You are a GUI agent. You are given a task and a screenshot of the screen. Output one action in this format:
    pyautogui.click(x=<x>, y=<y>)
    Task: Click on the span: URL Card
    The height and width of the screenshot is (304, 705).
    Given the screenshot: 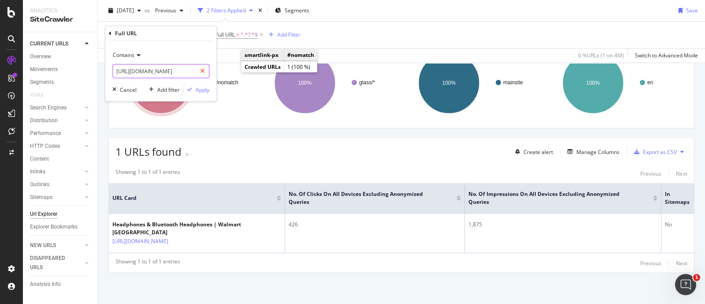 What is the action you would take?
    pyautogui.click(x=193, y=198)
    